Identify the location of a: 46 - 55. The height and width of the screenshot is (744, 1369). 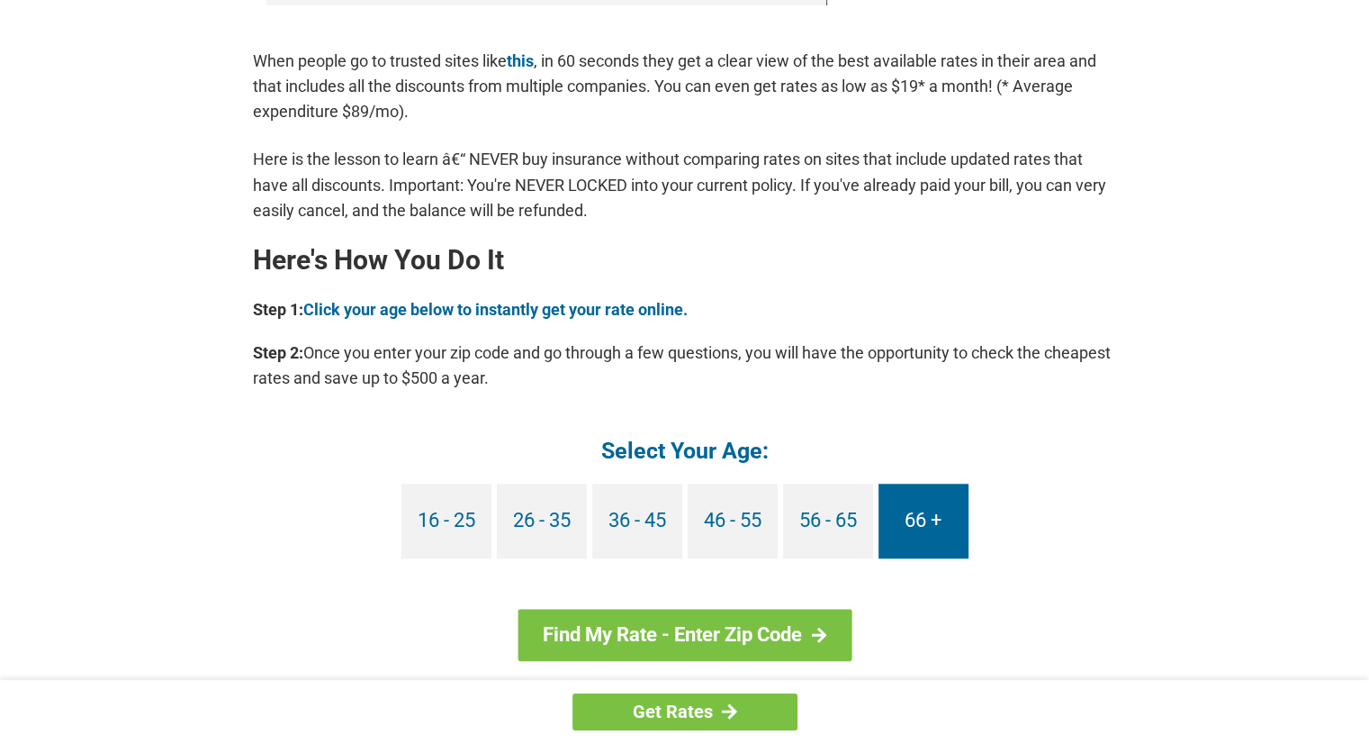
(733, 520).